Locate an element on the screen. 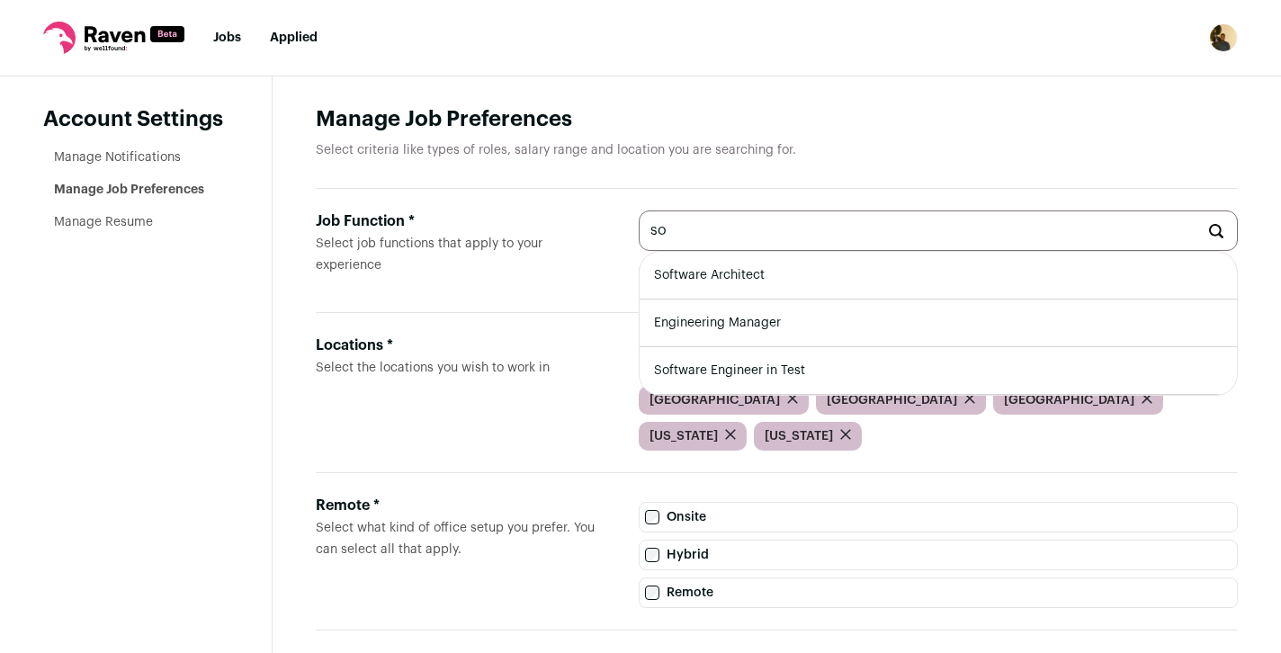  input: Job Function is located at coordinates (939, 230).